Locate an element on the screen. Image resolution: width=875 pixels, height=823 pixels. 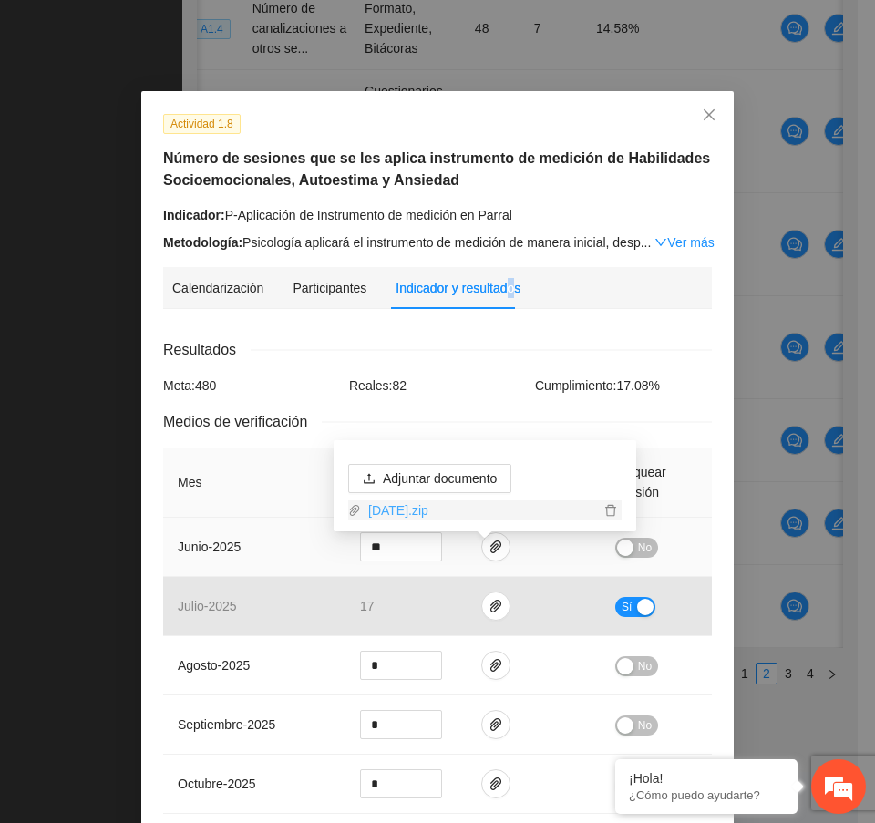
div: ¡Hola! is located at coordinates (707, 779).